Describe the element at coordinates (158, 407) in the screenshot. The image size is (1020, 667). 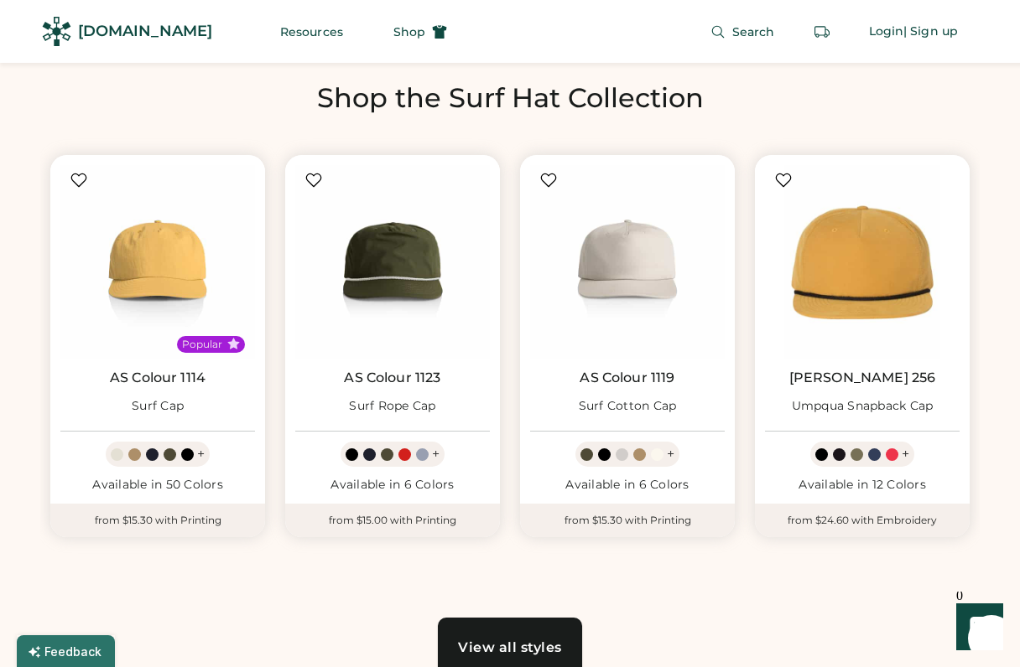
I see `div: Surf Cap` at that location.